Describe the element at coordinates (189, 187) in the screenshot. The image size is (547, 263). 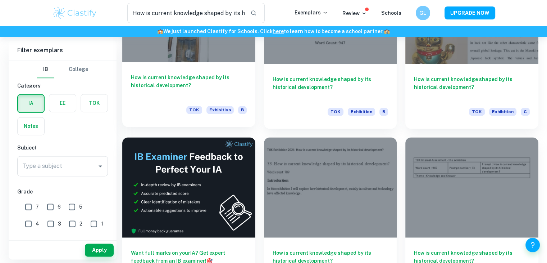
I see `img: Thumbnail` at that location.